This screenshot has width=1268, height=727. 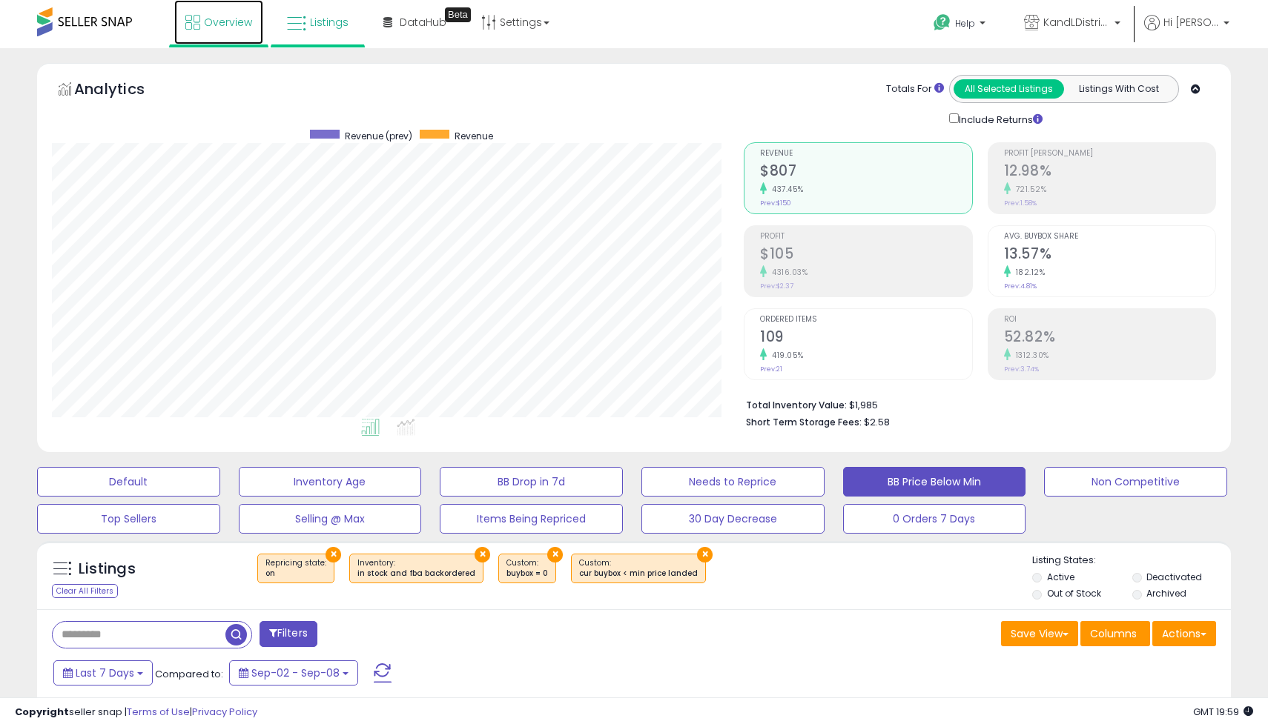 What do you see at coordinates (804, 422) in the screenshot?
I see `b: Short Term Storage Fees:` at bounding box center [804, 422].